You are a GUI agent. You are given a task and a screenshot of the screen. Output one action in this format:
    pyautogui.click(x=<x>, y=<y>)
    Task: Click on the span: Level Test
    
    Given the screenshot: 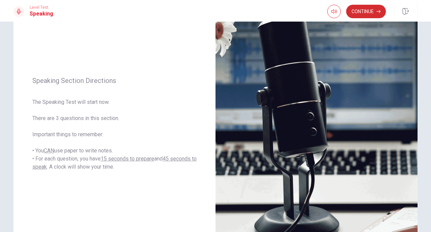 What is the action you would take?
    pyautogui.click(x=41, y=7)
    